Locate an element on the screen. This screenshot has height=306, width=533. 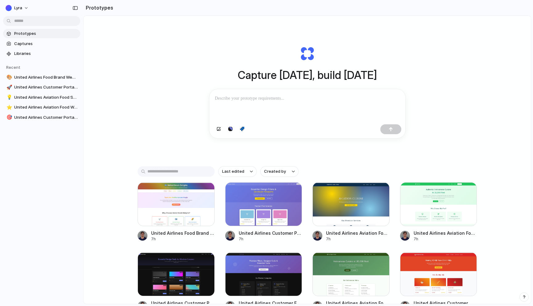
span: Last edited is located at coordinates (233, 172).